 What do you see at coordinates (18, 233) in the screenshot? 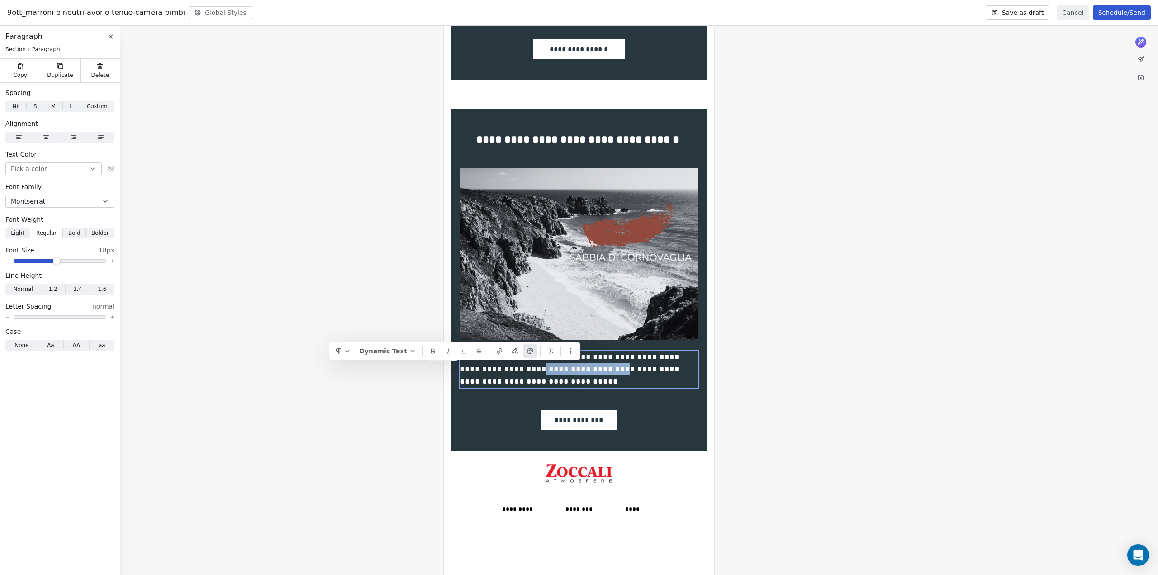
I see `span: Light` at bounding box center [18, 233].